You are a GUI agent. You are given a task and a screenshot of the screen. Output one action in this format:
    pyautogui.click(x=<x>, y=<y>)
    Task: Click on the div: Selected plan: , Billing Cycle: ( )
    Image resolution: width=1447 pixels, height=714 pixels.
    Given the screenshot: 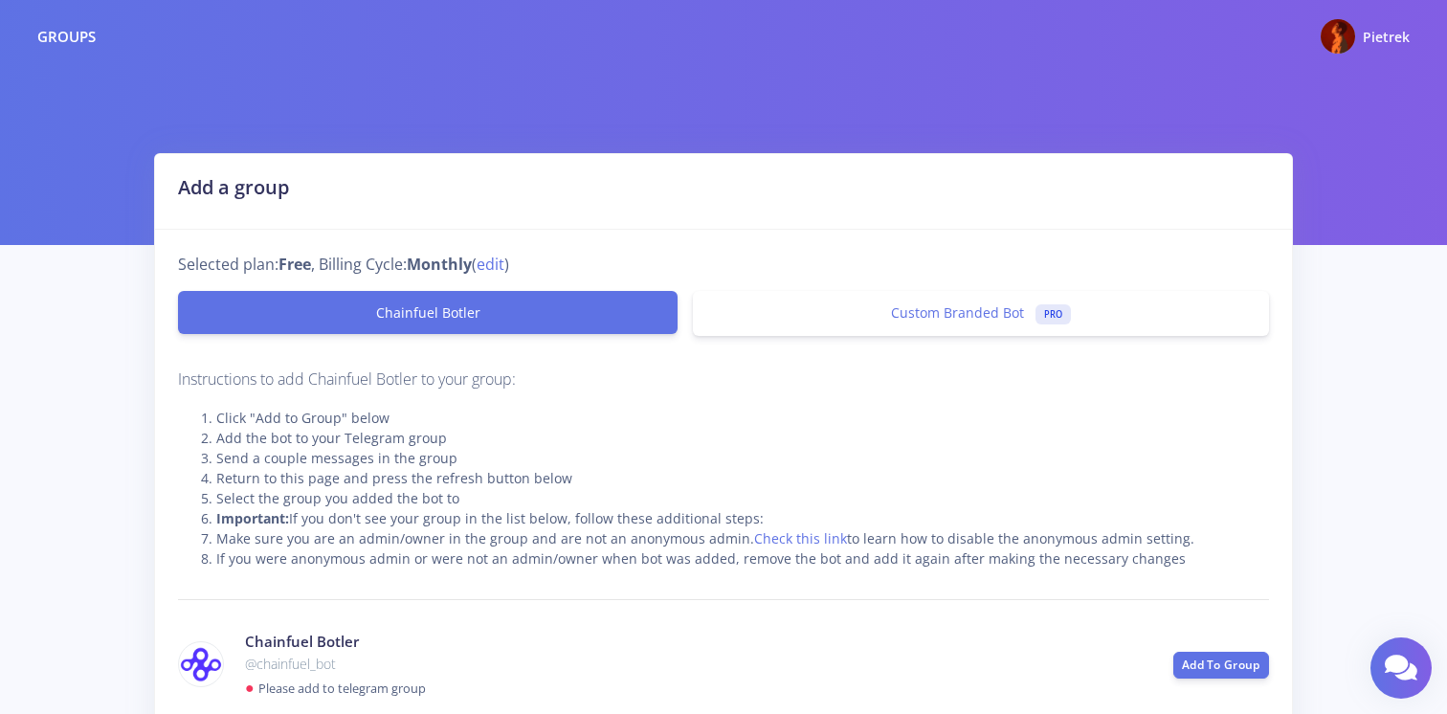 What is the action you would take?
    pyautogui.click(x=709, y=264)
    